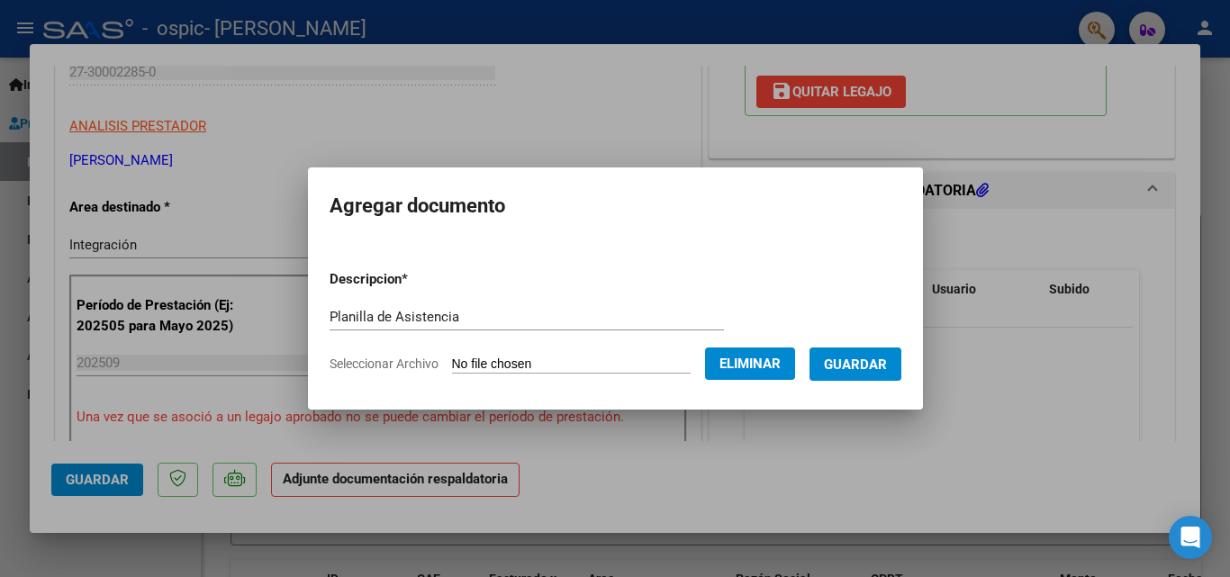 The image size is (1230, 577). I want to click on span: Eliminar, so click(750, 364).